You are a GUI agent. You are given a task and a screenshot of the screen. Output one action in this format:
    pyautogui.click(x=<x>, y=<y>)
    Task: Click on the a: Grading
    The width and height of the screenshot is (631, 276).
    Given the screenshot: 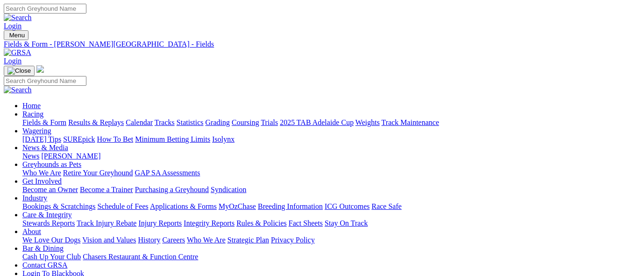 What is the action you would take?
    pyautogui.click(x=218, y=122)
    